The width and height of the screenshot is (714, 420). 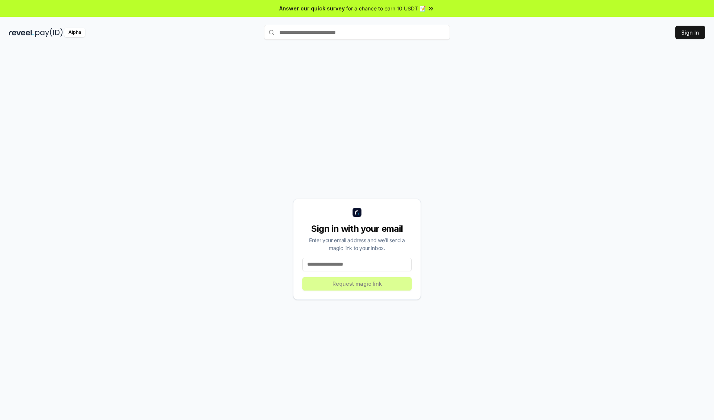 What do you see at coordinates (312, 8) in the screenshot?
I see `span: Answer our quick survey` at bounding box center [312, 8].